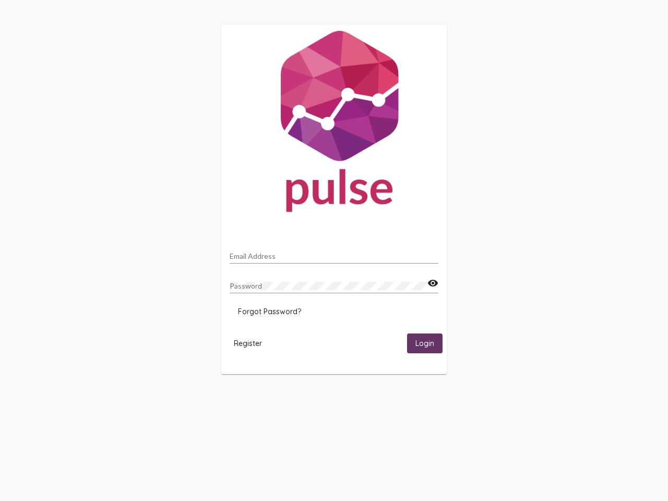 The image size is (668, 501). I want to click on span: Forgot Password?, so click(269, 312).